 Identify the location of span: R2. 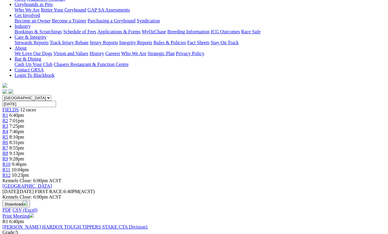
(5, 121).